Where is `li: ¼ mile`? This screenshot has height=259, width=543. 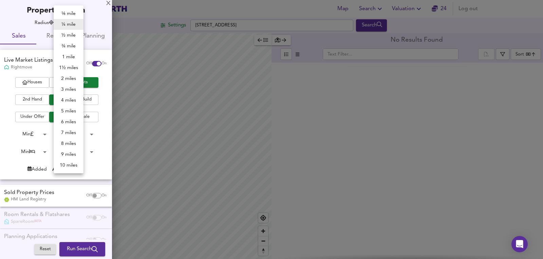 li: ¼ mile is located at coordinates (69, 24).